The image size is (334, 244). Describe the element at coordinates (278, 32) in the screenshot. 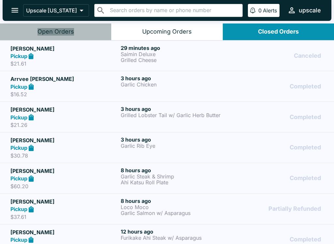

I see `div: Closed Orders` at that location.